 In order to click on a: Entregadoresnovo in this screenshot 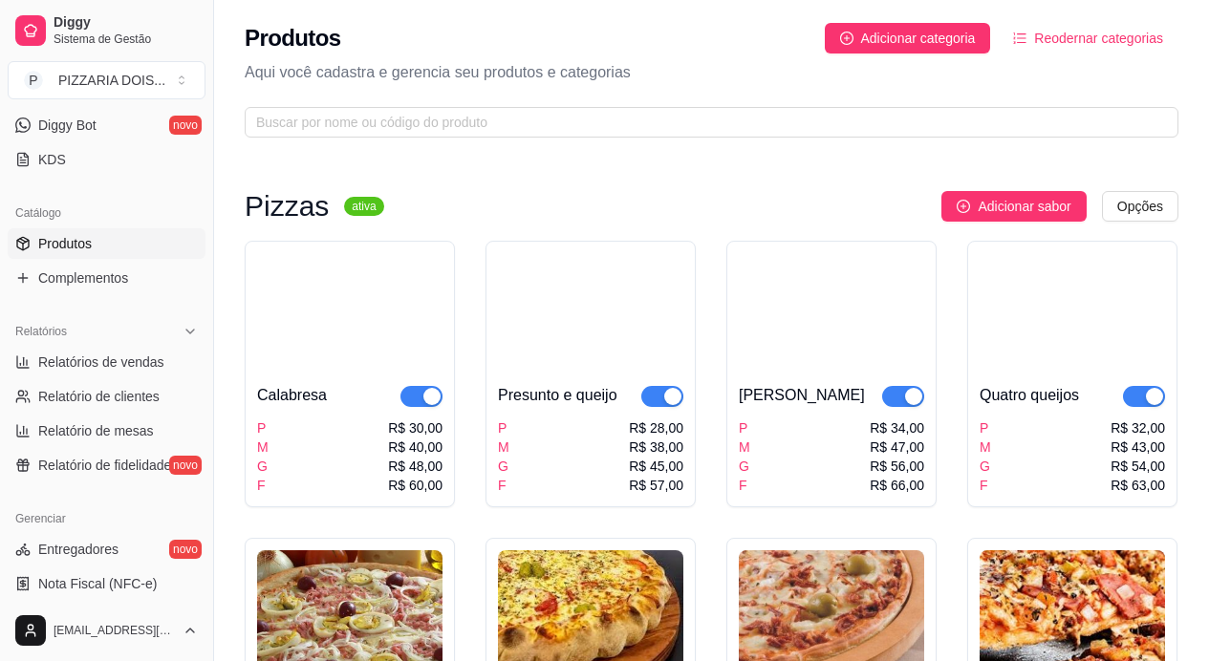, I will do `click(106, 549)`.